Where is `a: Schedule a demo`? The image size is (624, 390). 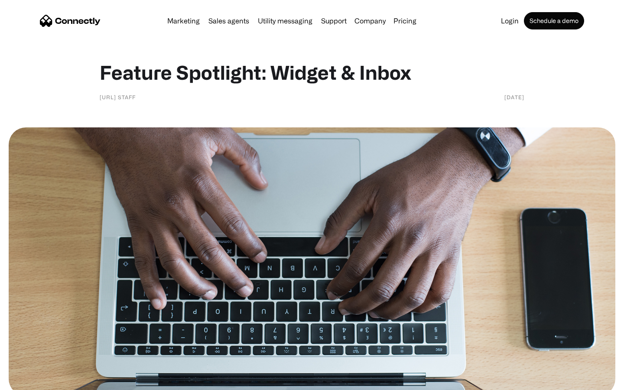 a: Schedule a demo is located at coordinates (554, 21).